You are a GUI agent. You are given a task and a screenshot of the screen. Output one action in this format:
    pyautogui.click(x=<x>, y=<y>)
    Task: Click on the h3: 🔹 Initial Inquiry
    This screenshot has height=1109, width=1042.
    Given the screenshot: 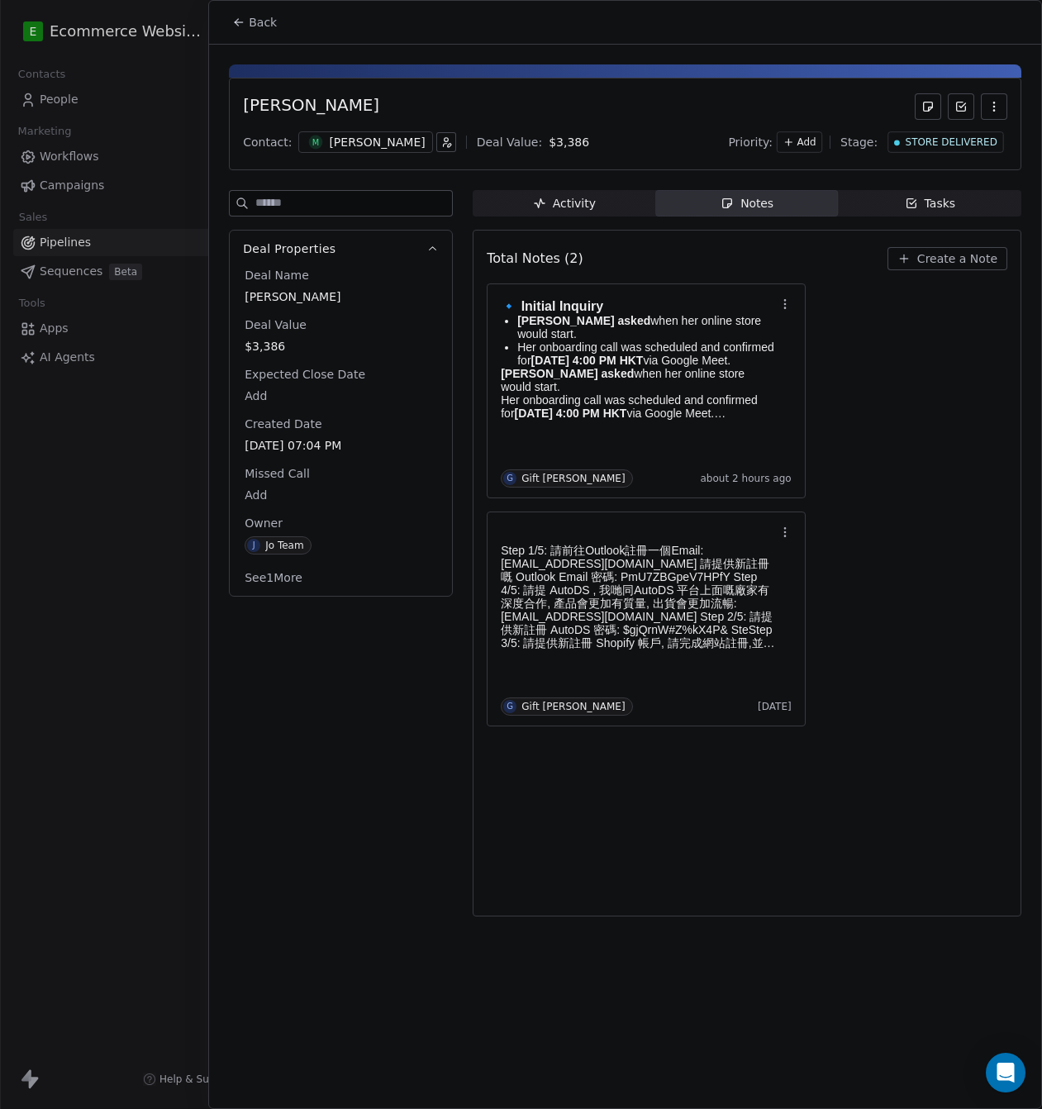 What is the action you would take?
    pyautogui.click(x=638, y=307)
    